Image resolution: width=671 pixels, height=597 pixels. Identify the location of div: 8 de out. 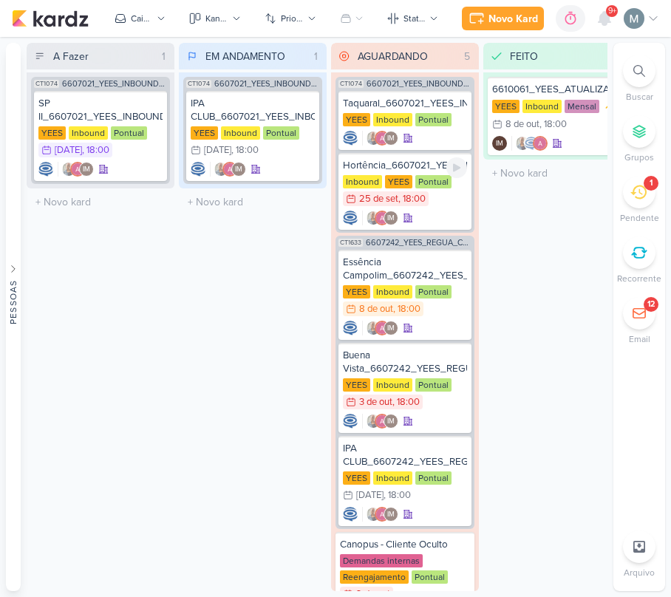
(523, 124).